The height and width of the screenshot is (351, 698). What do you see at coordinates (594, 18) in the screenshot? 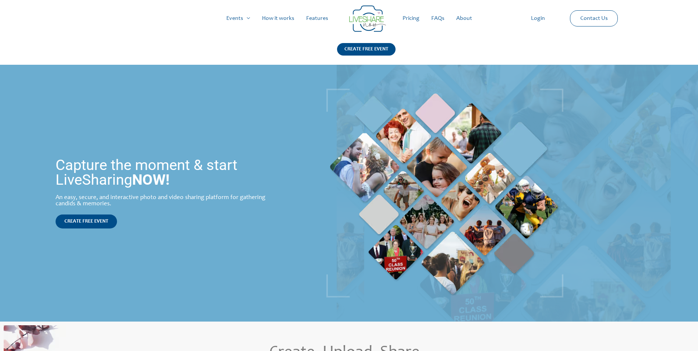
I see `a: Contact Us` at bounding box center [594, 18].